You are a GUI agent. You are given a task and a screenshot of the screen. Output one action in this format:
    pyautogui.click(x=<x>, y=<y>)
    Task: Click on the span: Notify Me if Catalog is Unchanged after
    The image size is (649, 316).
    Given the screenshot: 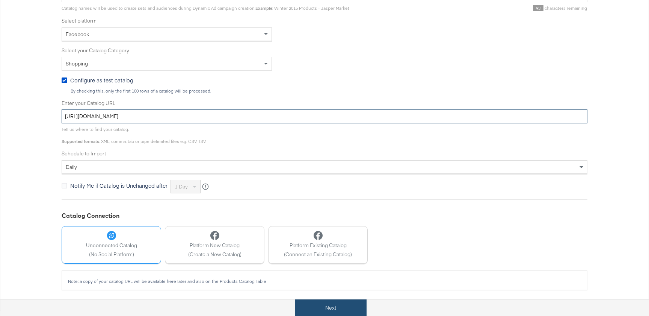 What is the action you would take?
    pyautogui.click(x=119, y=185)
    